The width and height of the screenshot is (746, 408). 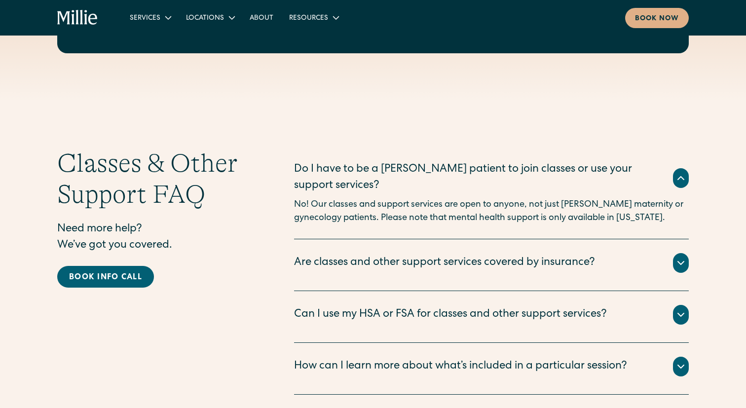 I want to click on a: home, so click(x=77, y=18).